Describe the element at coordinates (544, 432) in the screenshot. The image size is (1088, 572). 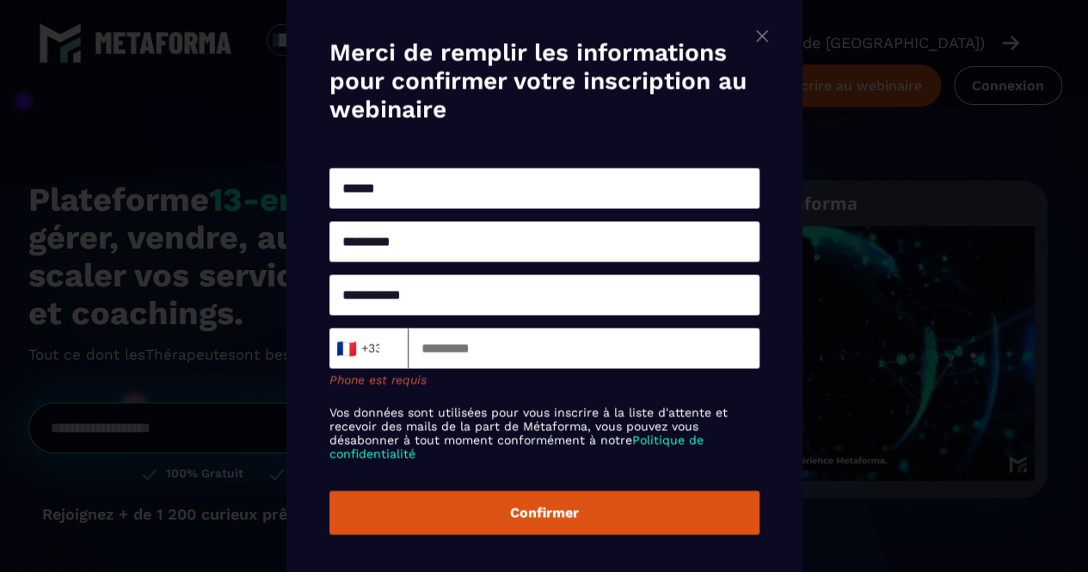
I see `label: Vos données sont utilisées pour vous inscrire à la liste d'attente et recevoir des mails de la pa...` at that location.